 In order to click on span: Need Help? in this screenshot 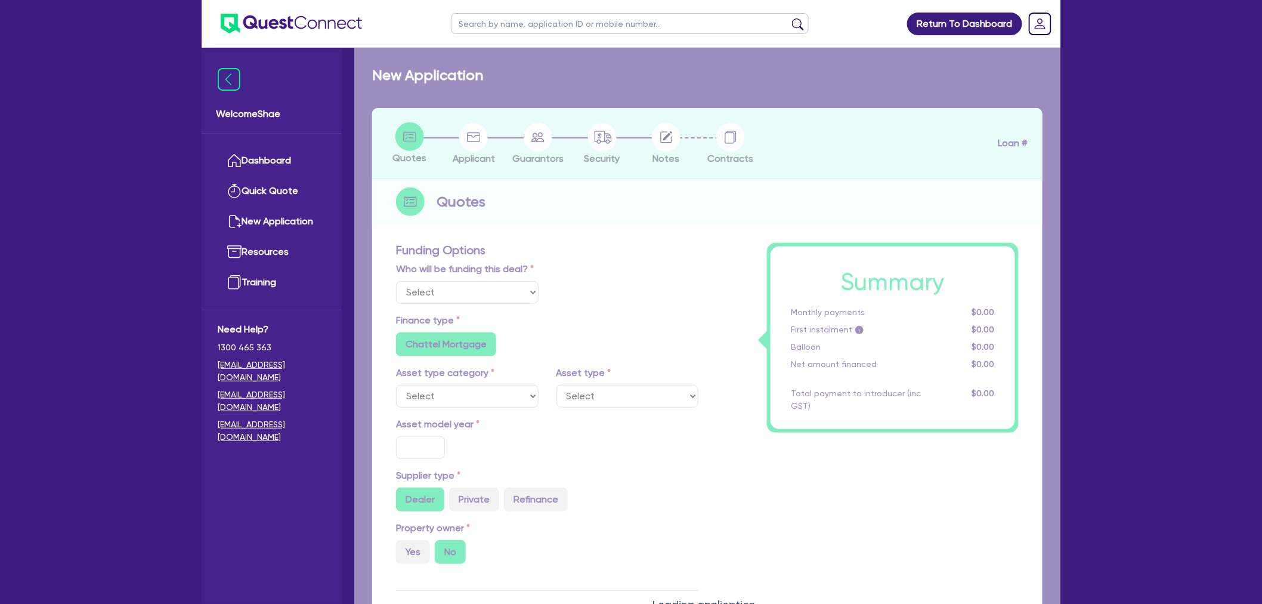, I will do `click(271, 329)`.